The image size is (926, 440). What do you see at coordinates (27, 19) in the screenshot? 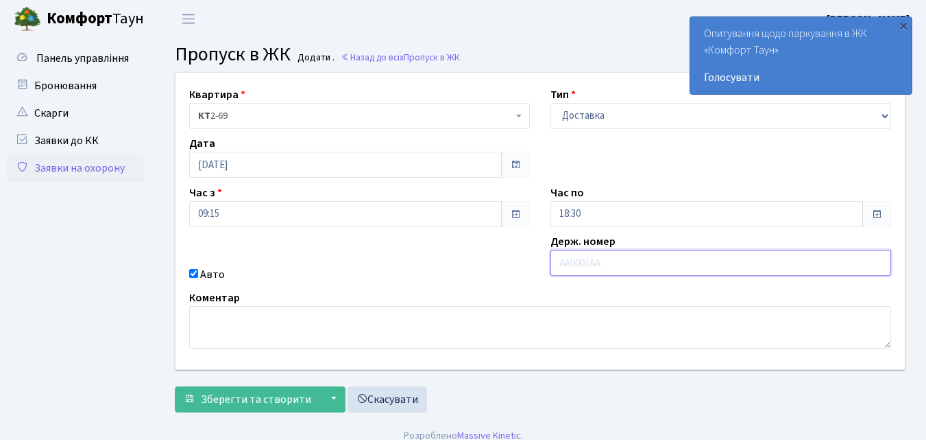
I see `img: logo.png` at bounding box center [27, 19].